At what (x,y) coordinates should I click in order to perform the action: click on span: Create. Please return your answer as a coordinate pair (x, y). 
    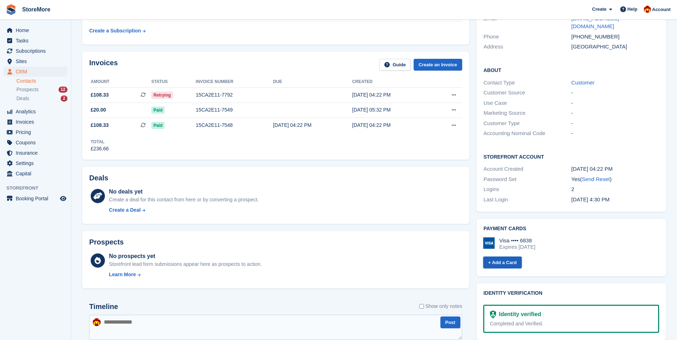
    Looking at the image, I should click on (599, 9).